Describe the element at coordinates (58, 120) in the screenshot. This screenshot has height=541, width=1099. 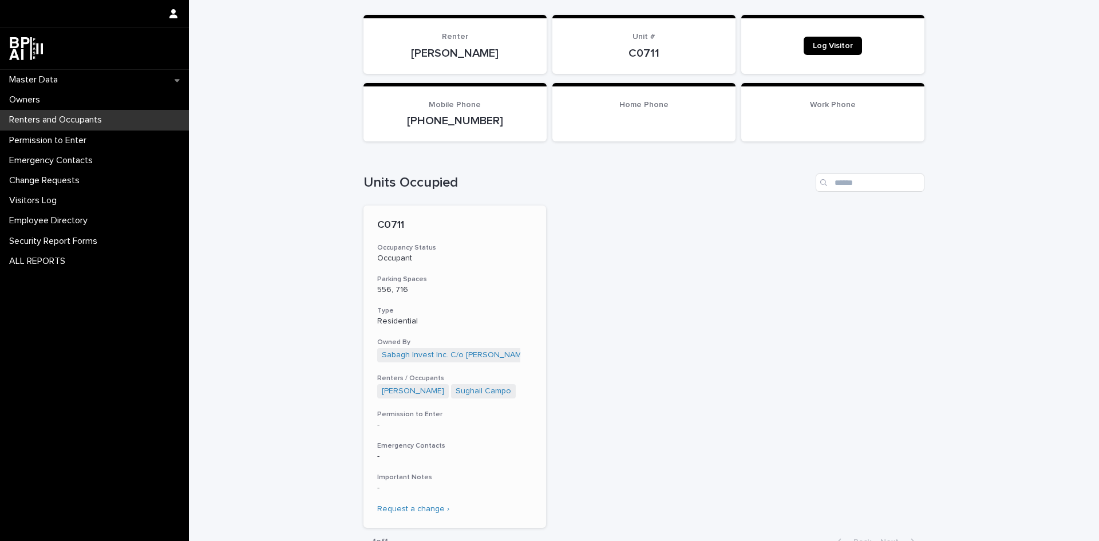
I see `p: Renters and Occupants` at that location.